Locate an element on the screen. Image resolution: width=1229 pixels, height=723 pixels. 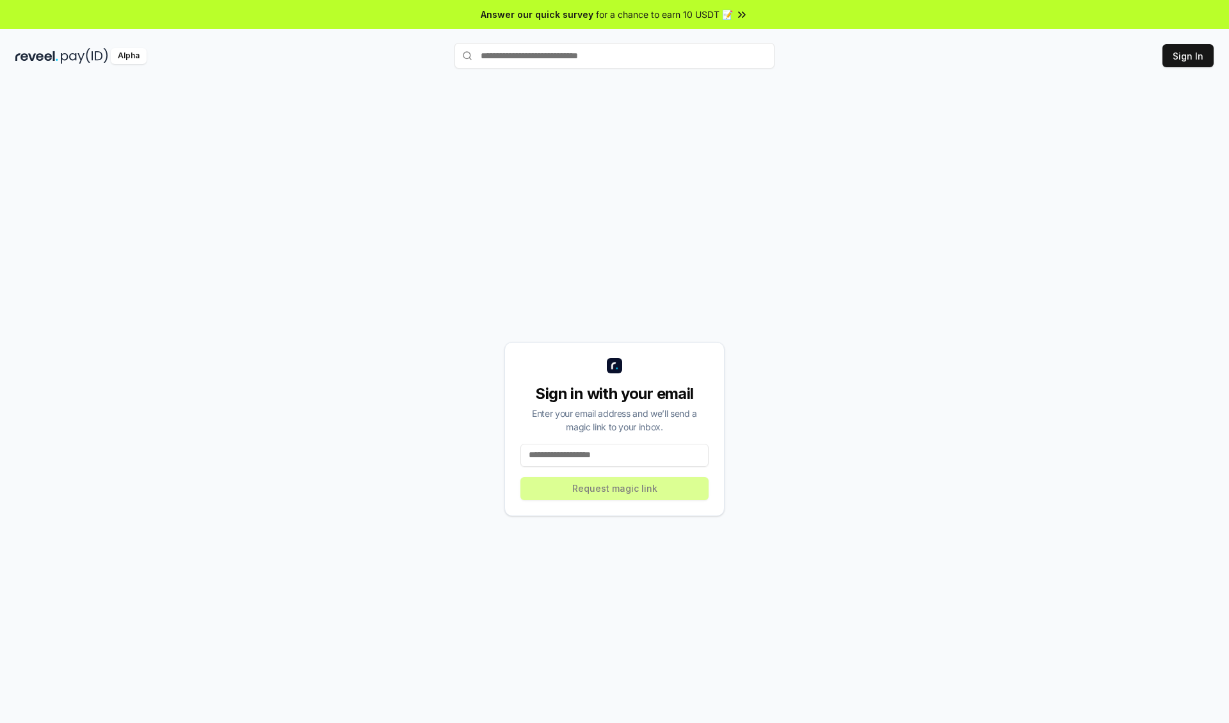
img: reveel_dark is located at coordinates (36, 56).